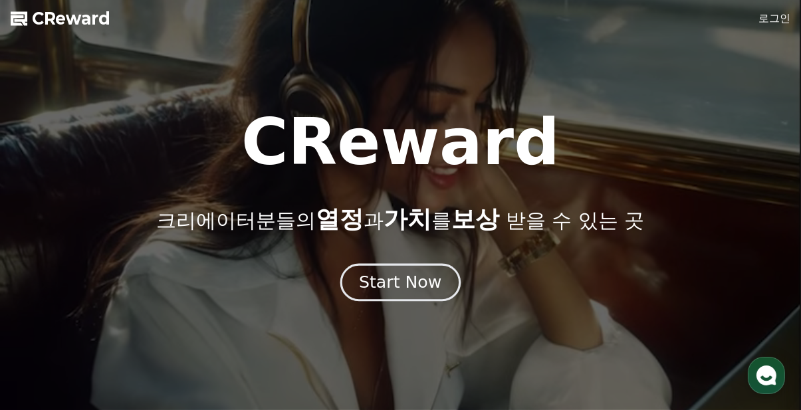 The width and height of the screenshot is (801, 410). What do you see at coordinates (340, 219) in the screenshot?
I see `span: 열정` at bounding box center [340, 219].